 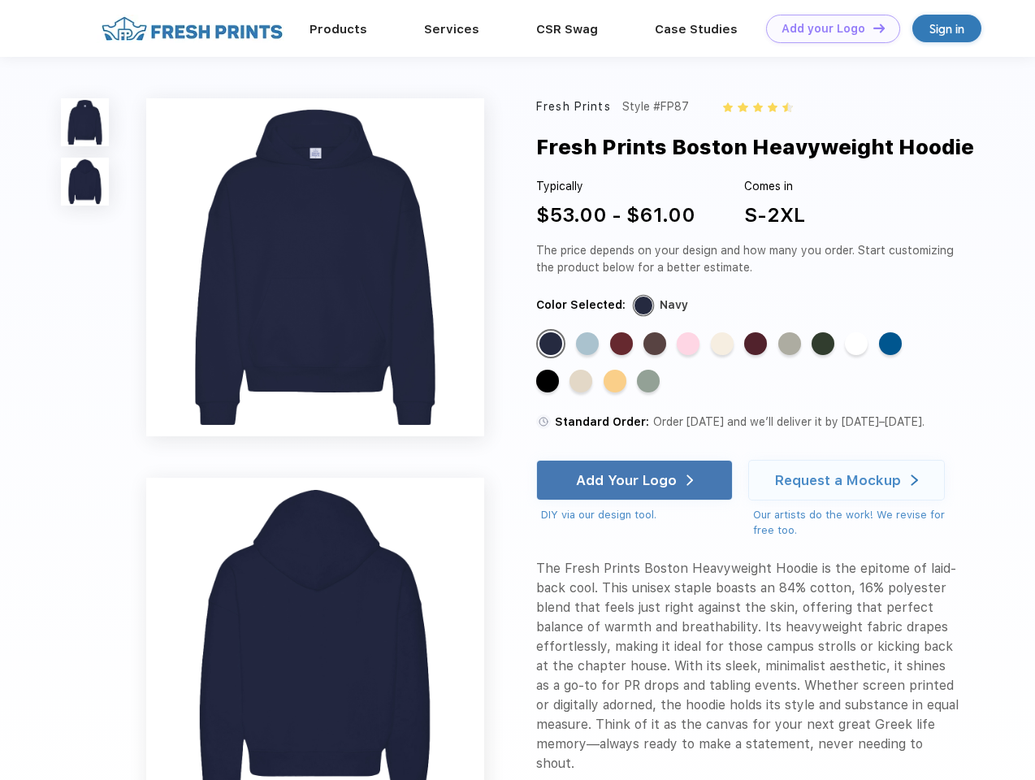 What do you see at coordinates (602, 422) in the screenshot?
I see `span: Standard Order:` at bounding box center [602, 422].